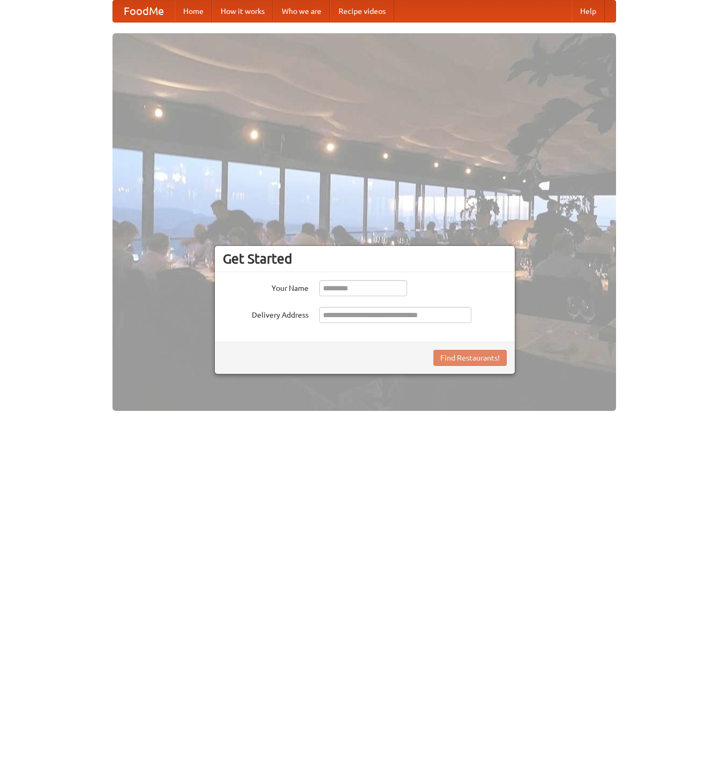  I want to click on a: Recipe videos, so click(362, 11).